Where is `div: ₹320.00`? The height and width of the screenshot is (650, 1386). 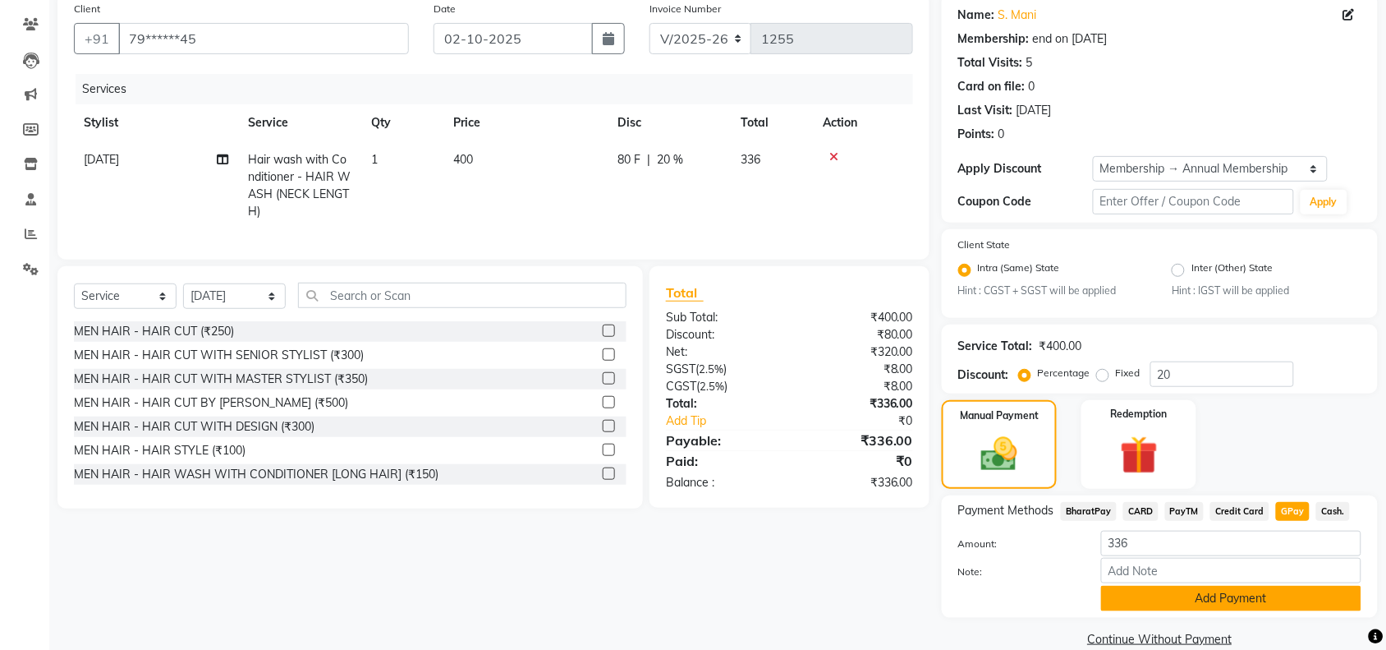 div: ₹320.00 is located at coordinates (857, 352).